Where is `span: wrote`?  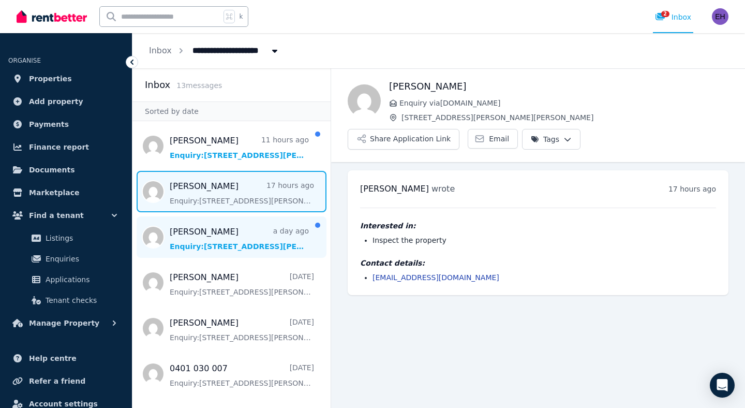
span: wrote is located at coordinates (443, 188).